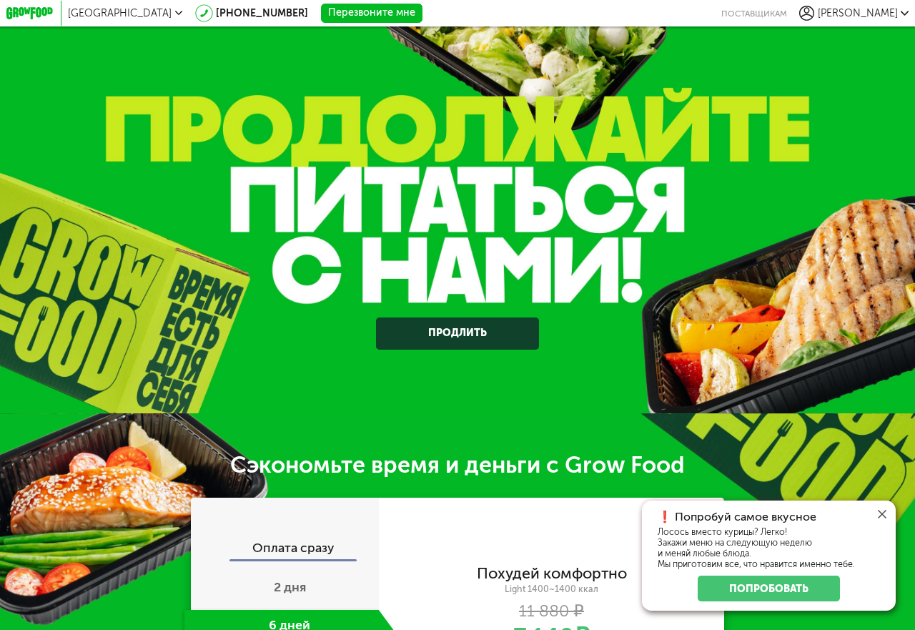 The width and height of the screenshot is (915, 630). What do you see at coordinates (768, 588) in the screenshot?
I see `a: Попробовать` at bounding box center [768, 588].